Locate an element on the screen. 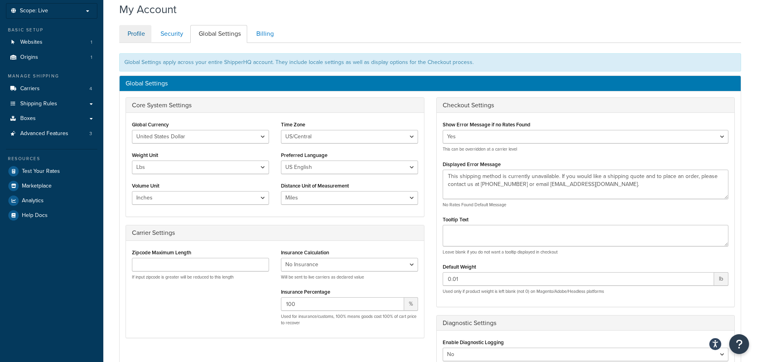 The image size is (757, 362). label: Default Weight is located at coordinates (460, 267).